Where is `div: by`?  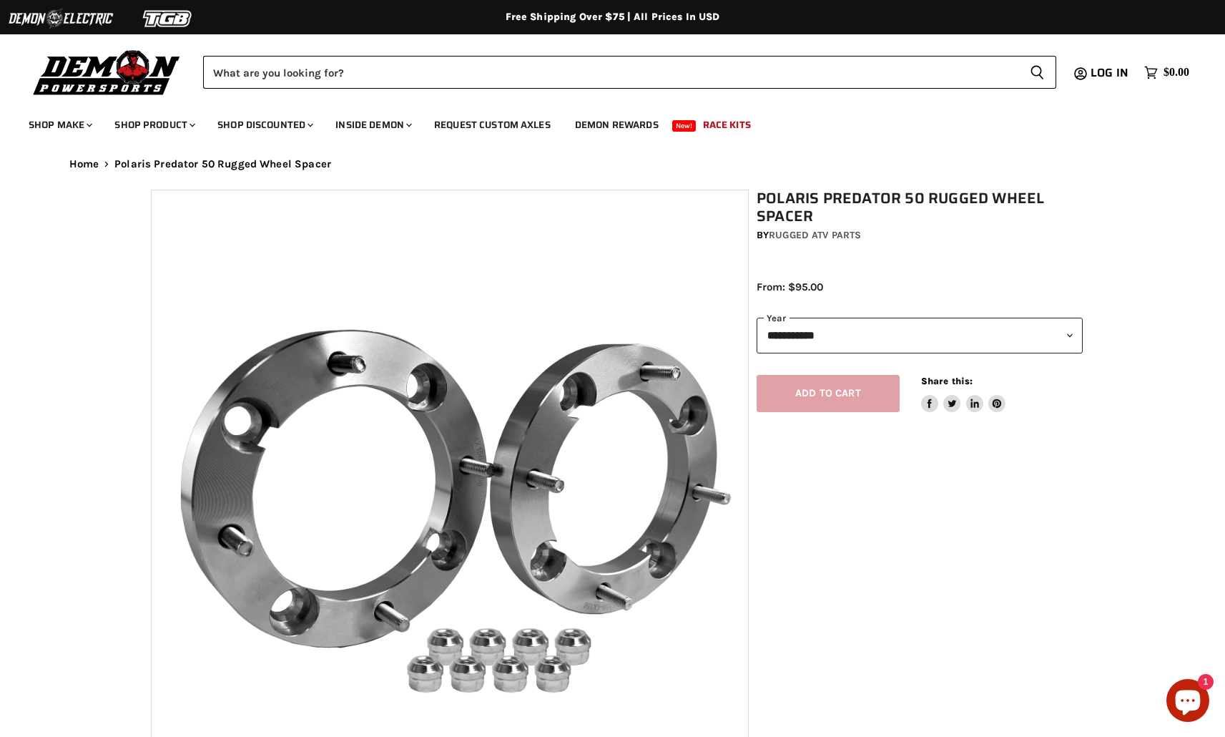
div: by is located at coordinates (920, 235).